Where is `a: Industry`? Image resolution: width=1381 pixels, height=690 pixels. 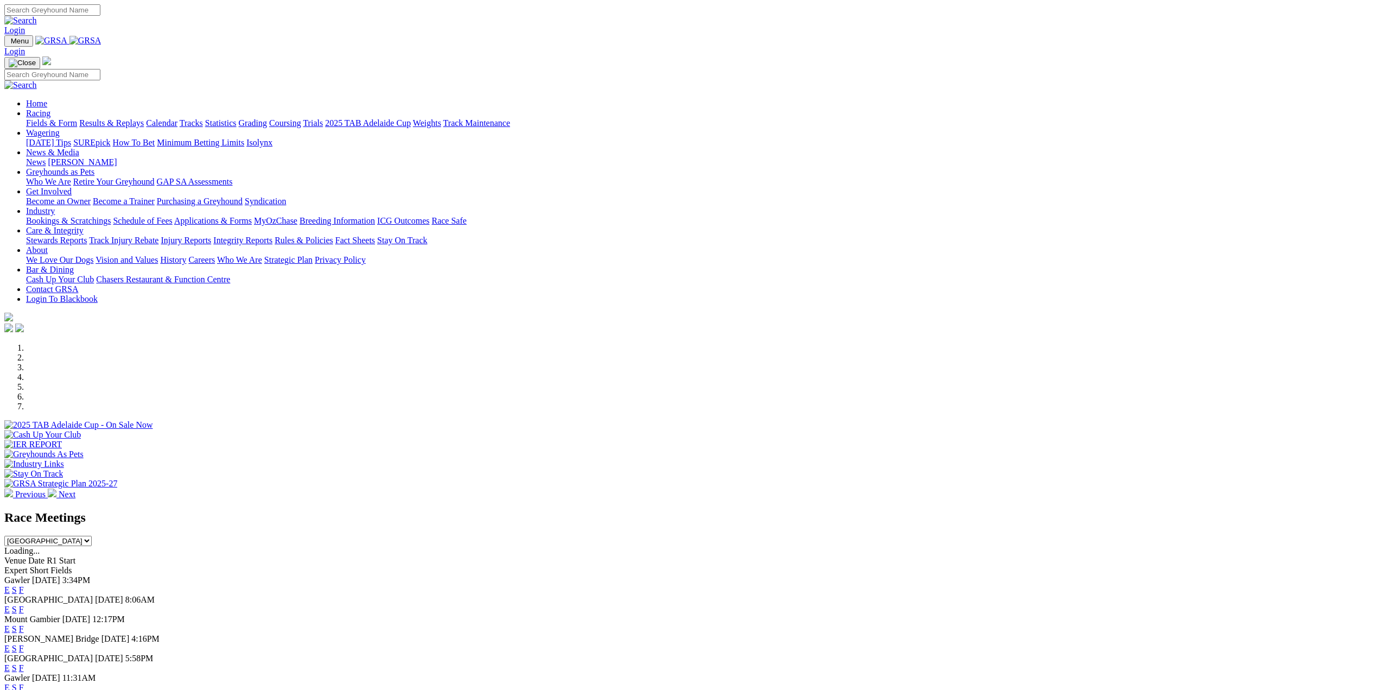
a: Industry is located at coordinates (40, 211).